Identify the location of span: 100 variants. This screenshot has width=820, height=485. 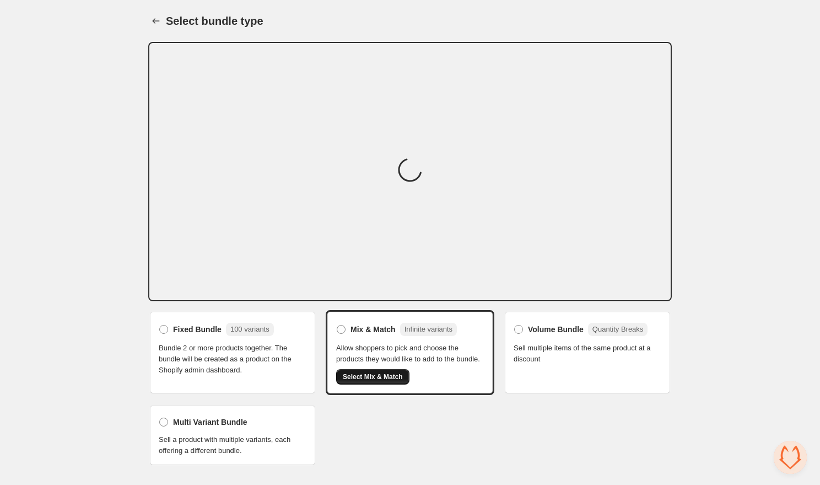
(250, 329).